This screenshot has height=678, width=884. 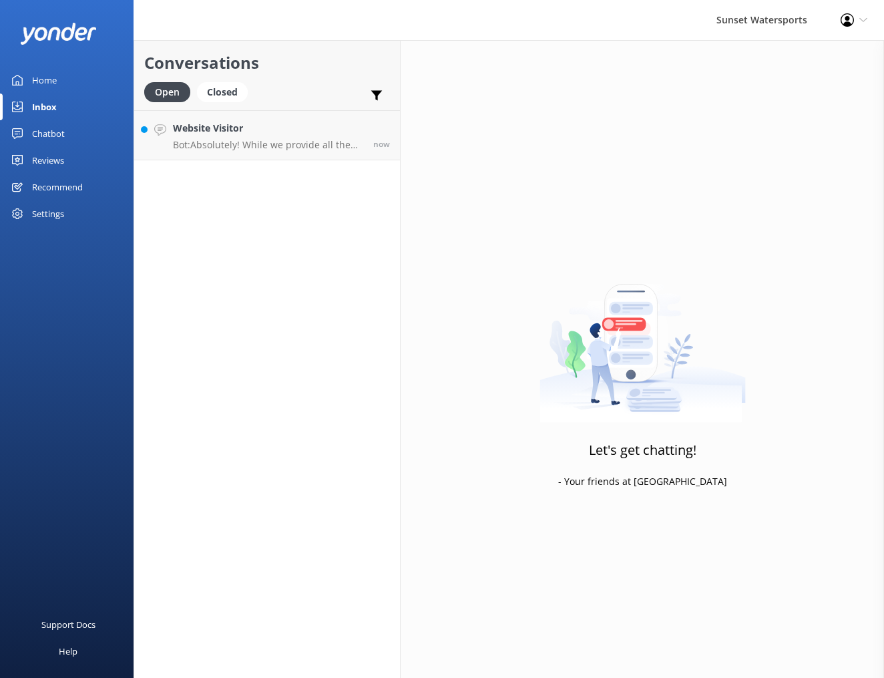 What do you see at coordinates (170, 92) in the screenshot?
I see `a: Open` at bounding box center [170, 92].